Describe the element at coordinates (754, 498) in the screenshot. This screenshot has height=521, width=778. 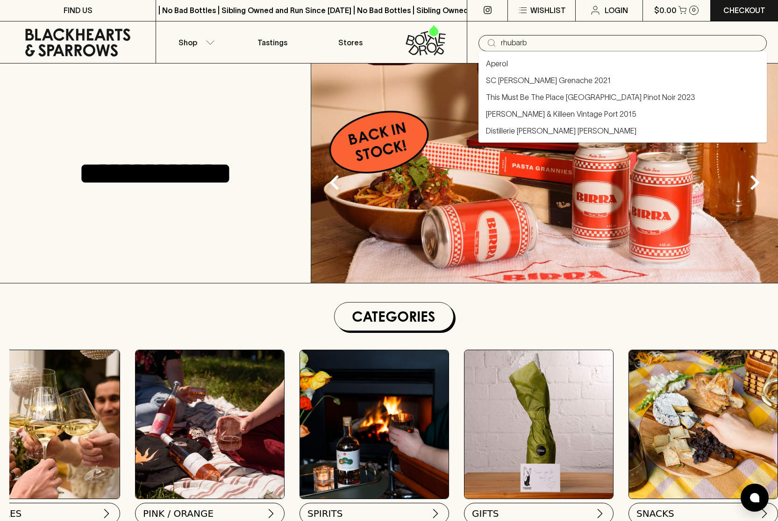
I see `img: bubble-icon` at that location.